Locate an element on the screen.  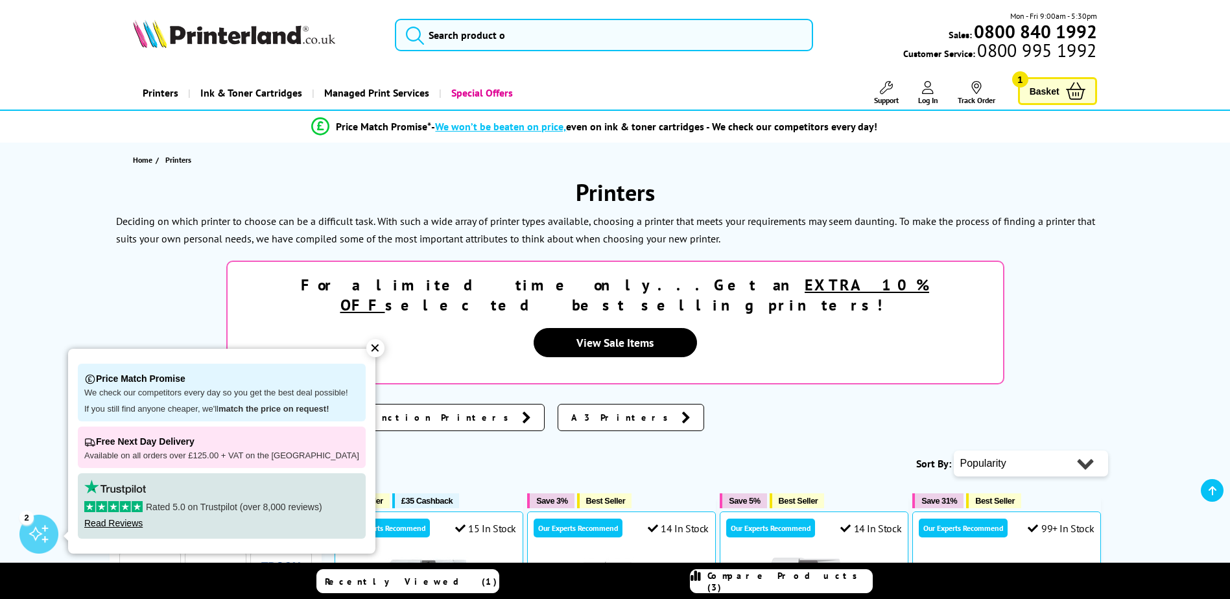
span: Recently Viewed (1) is located at coordinates (411, 582).